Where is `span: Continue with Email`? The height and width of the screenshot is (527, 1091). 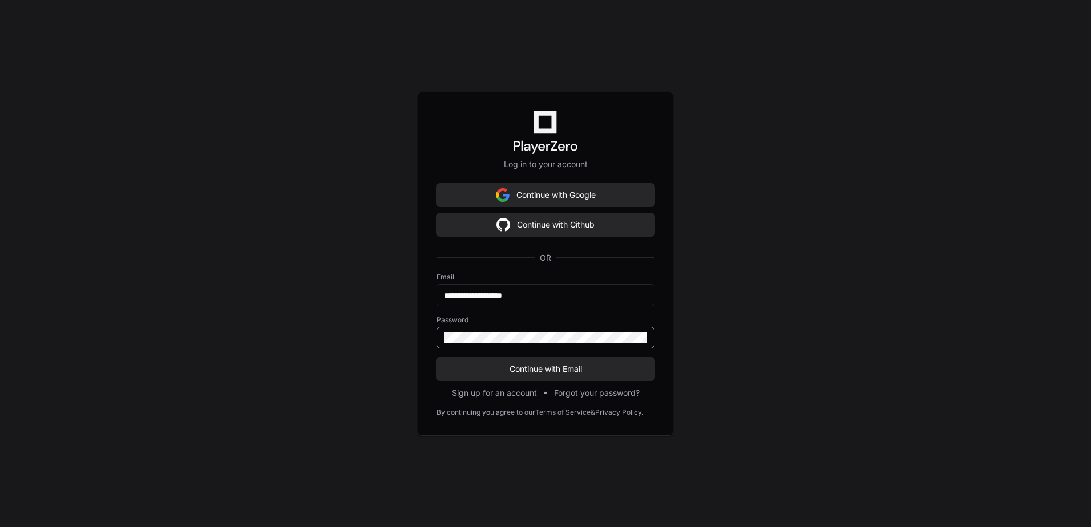 span: Continue with Email is located at coordinates (545, 369).